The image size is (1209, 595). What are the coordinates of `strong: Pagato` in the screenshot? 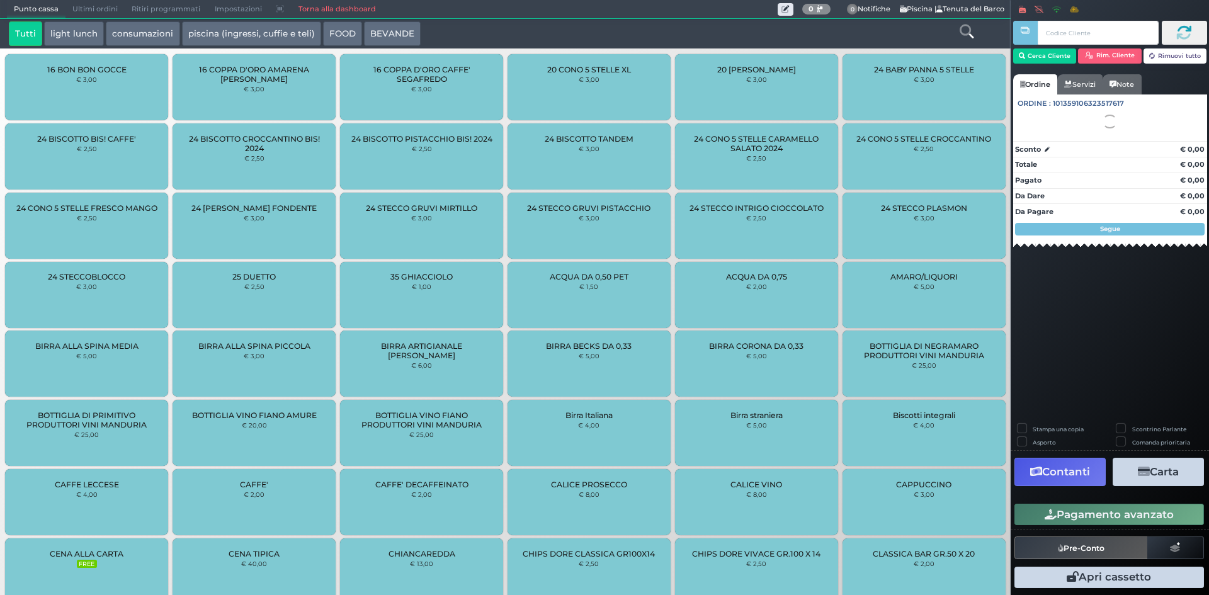 It's located at (1028, 180).